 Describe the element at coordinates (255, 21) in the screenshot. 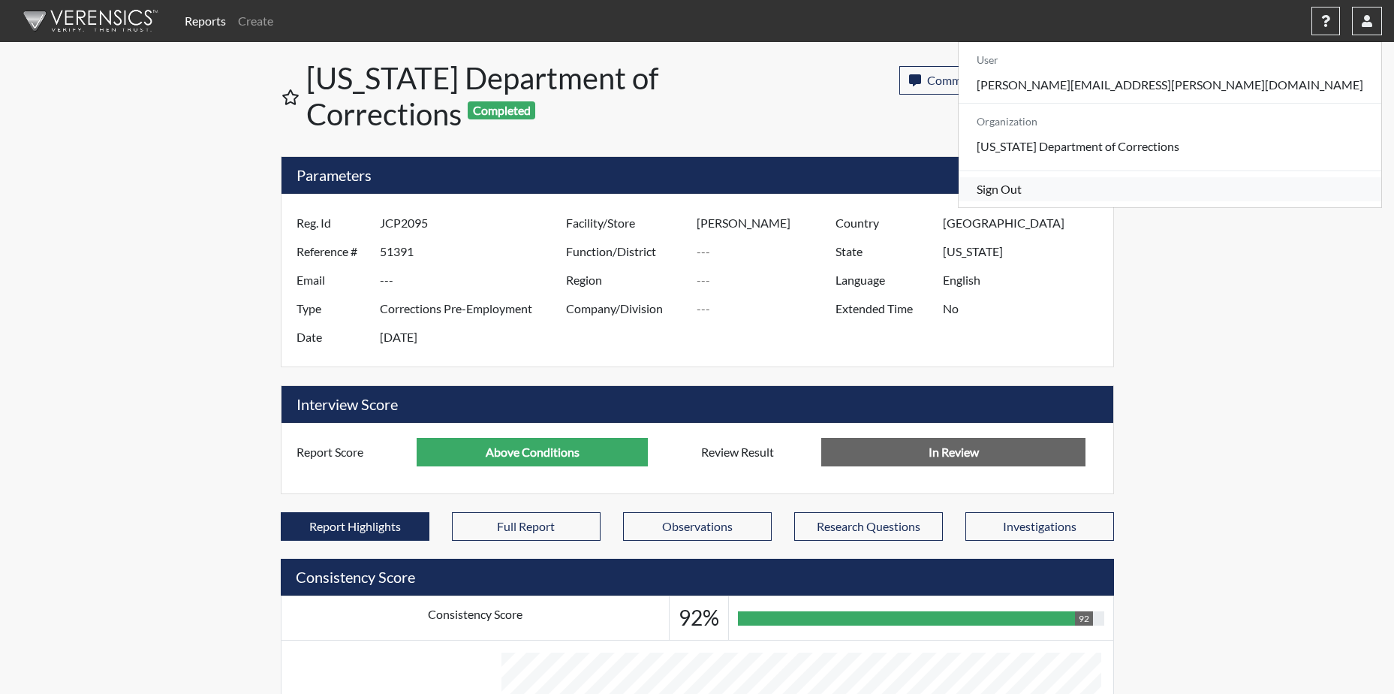

I see `a: Create` at that location.